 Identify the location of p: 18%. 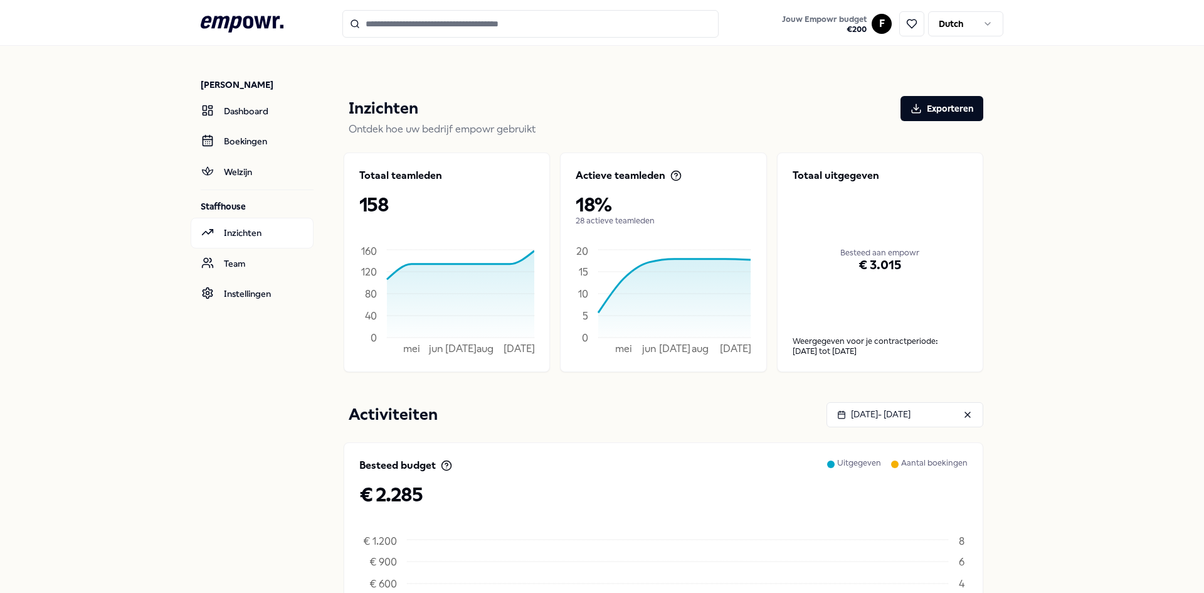
(663, 204).